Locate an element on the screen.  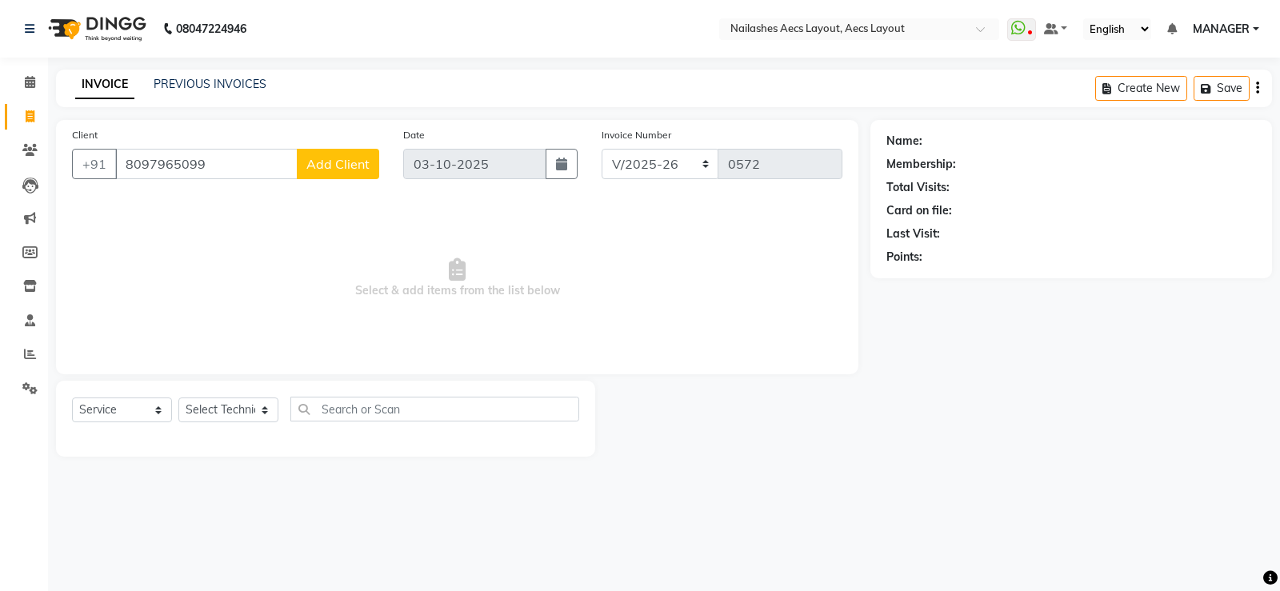
button: Create New is located at coordinates (1141, 88).